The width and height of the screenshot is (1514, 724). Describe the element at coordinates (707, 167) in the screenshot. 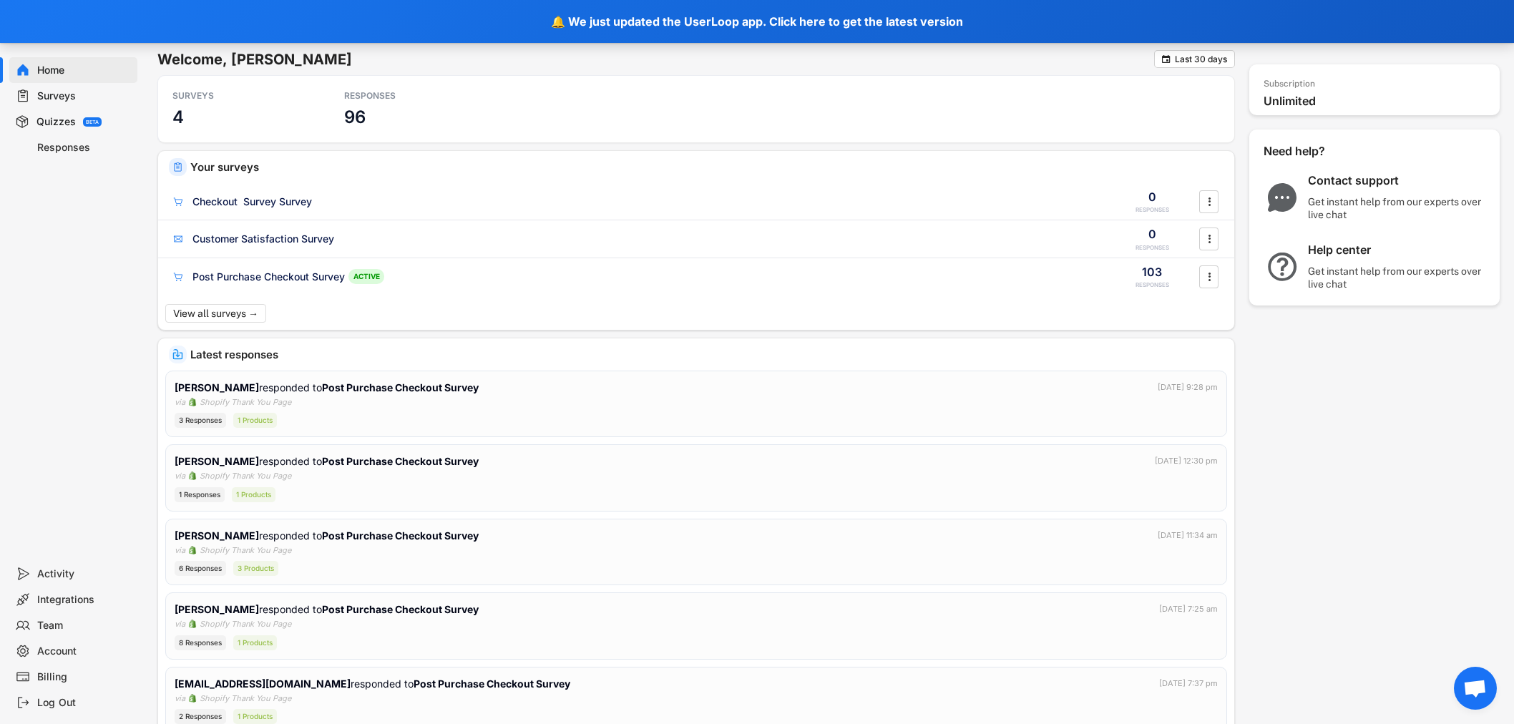

I see `div: Your surveys` at that location.